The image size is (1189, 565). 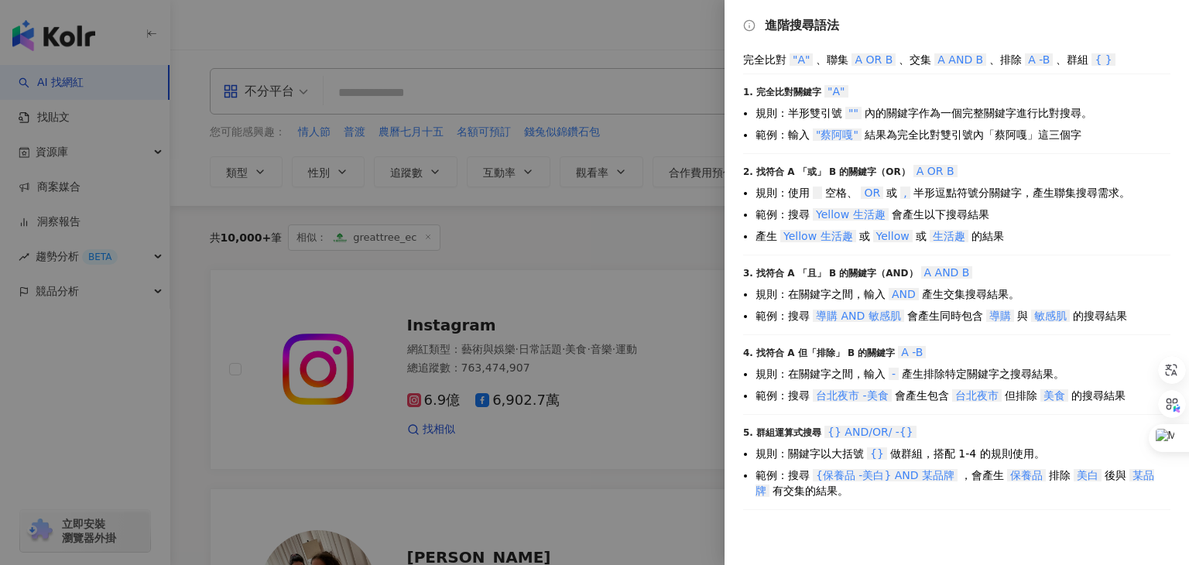 What do you see at coordinates (963, 113) in the screenshot?
I see `li: 規則：半形雙引號 內的關鍵字作為一個完整關鍵字進行比對搜尋。` at bounding box center [963, 113].